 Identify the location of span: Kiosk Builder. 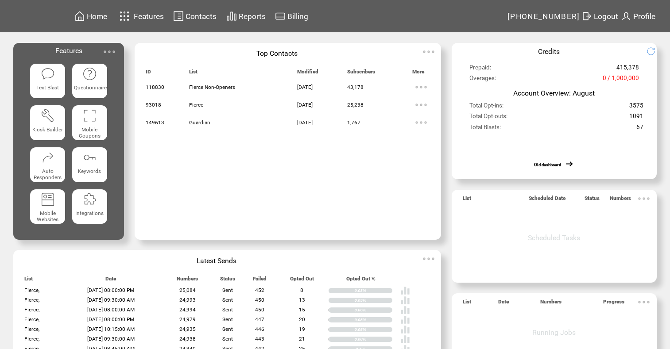
(47, 130).